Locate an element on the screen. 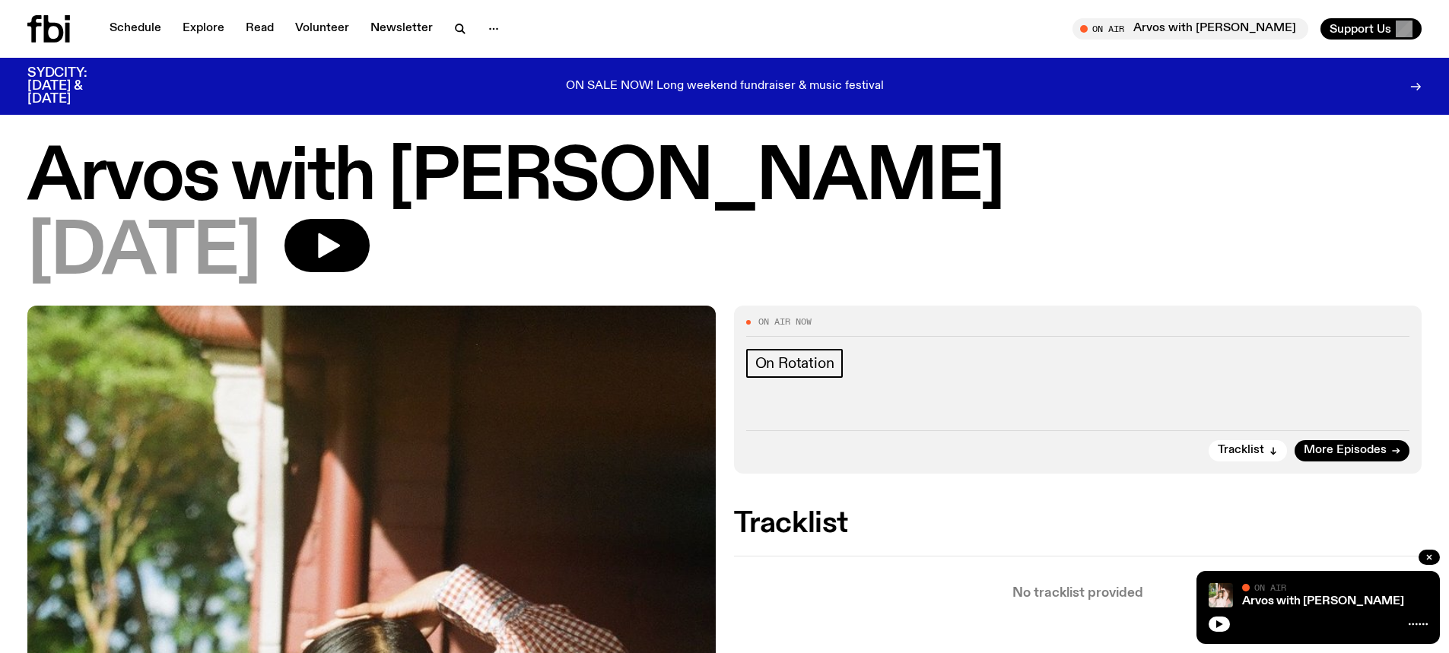  span: On Air Now is located at coordinates (785, 322).